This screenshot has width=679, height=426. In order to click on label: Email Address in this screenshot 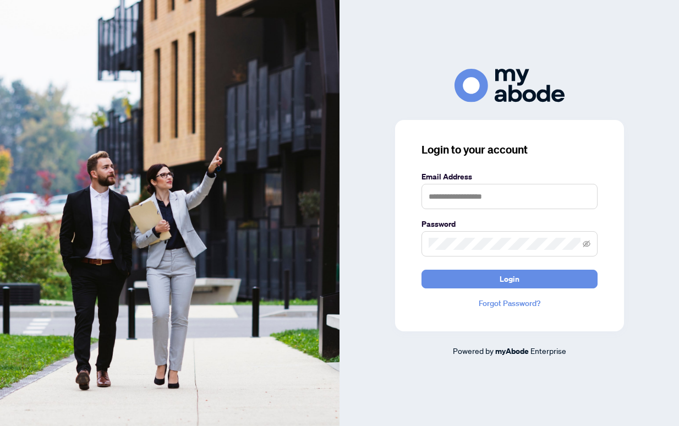, I will do `click(510, 177)`.